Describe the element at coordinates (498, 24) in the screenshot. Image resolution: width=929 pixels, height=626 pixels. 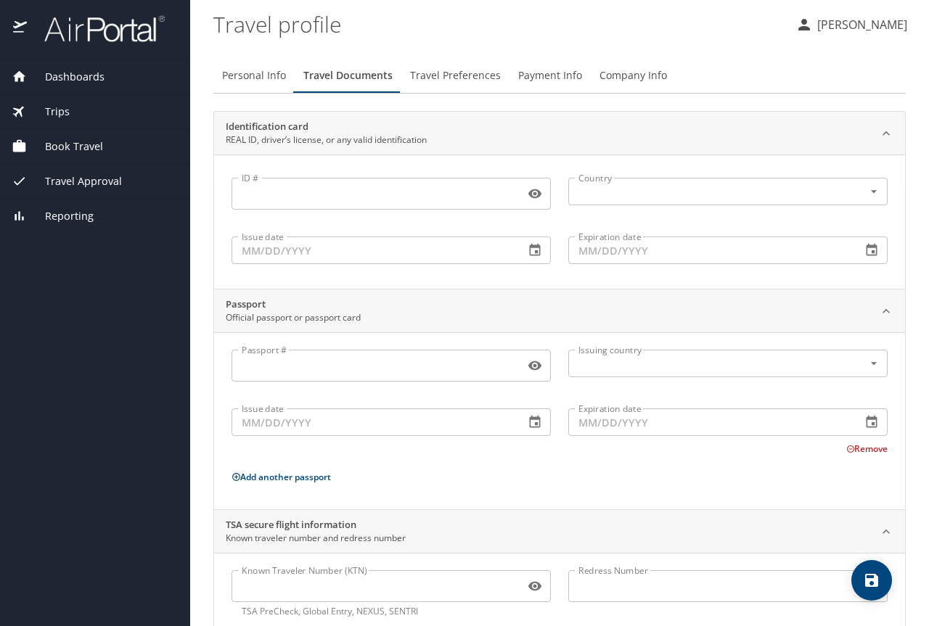
I see `h1: Travel profile` at that location.